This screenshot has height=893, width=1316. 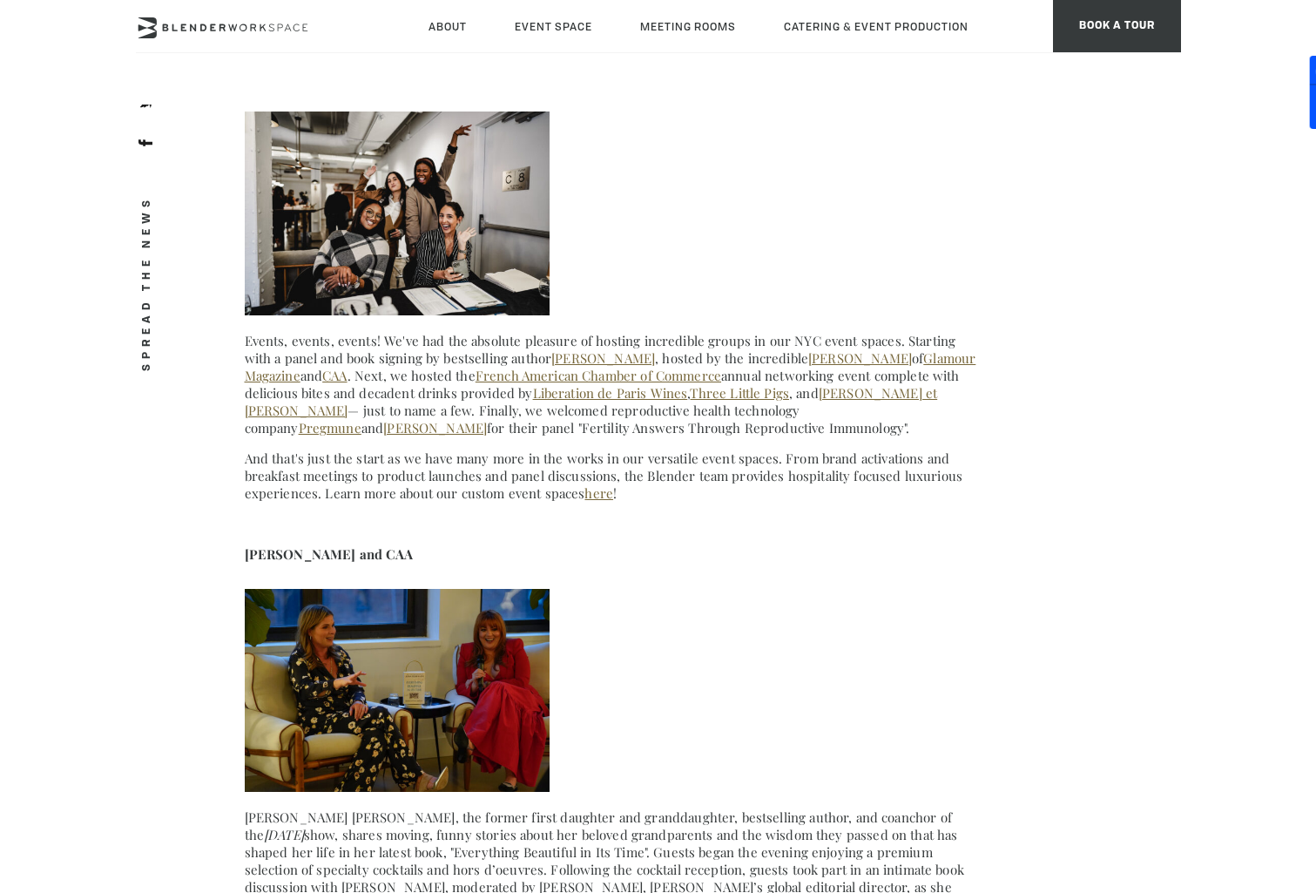 What do you see at coordinates (599, 375) in the screenshot?
I see `a: French American Chamber of Commerce` at bounding box center [599, 375].